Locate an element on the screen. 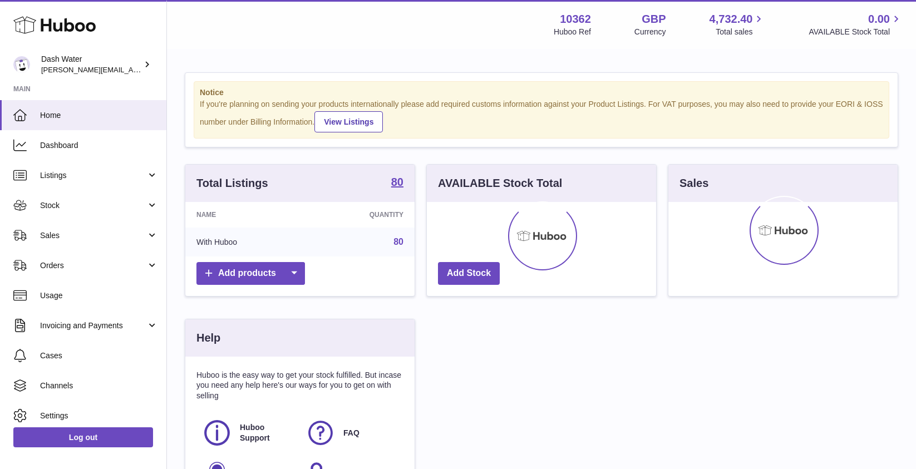 This screenshot has width=916, height=469. p: Huboo is the easy way to get your stock fulfilled. But incase you need any help here's our ways f... is located at coordinates (300, 386).